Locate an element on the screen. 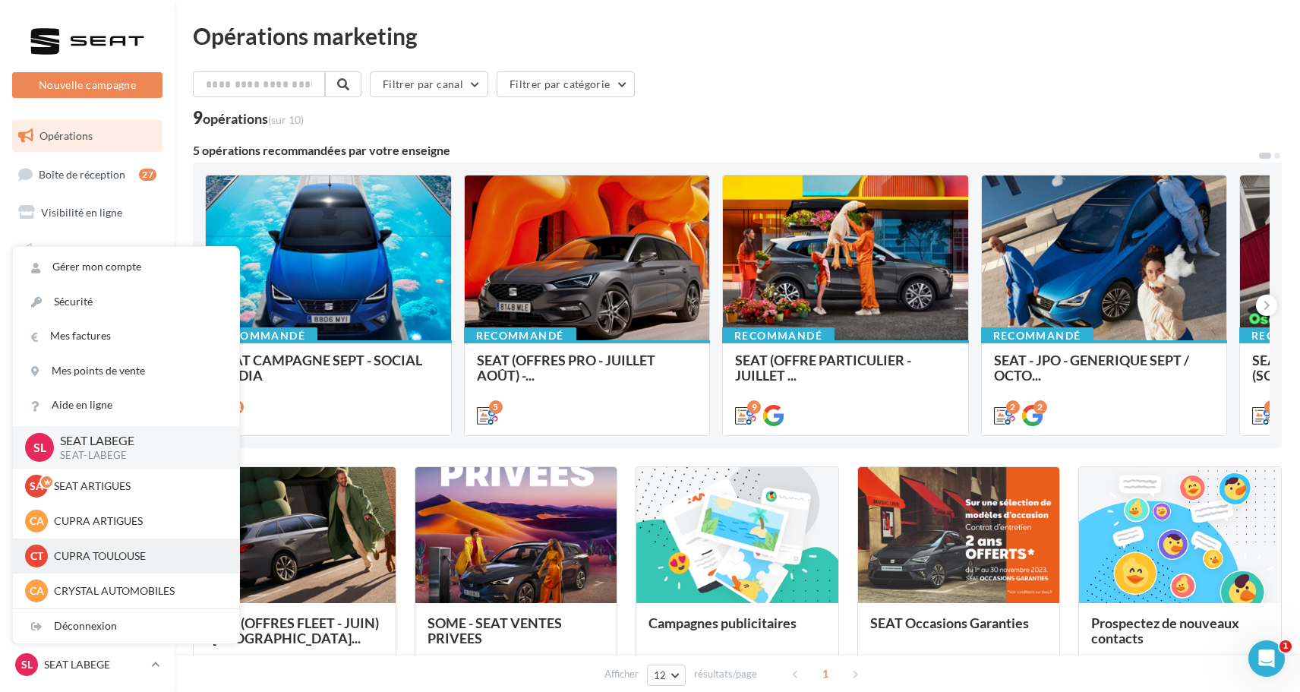  span: (sur 10) is located at coordinates (286, 119).